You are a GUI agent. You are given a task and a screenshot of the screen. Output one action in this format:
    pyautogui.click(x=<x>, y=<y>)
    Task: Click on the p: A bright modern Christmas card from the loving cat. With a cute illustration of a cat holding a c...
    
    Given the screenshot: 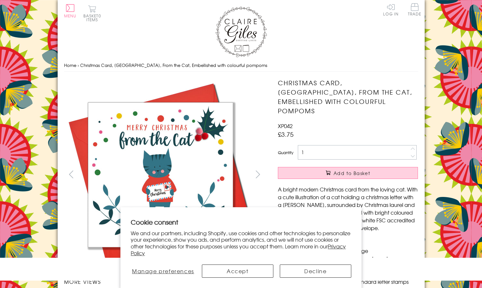 What is the action you would take?
    pyautogui.click(x=348, y=209)
    